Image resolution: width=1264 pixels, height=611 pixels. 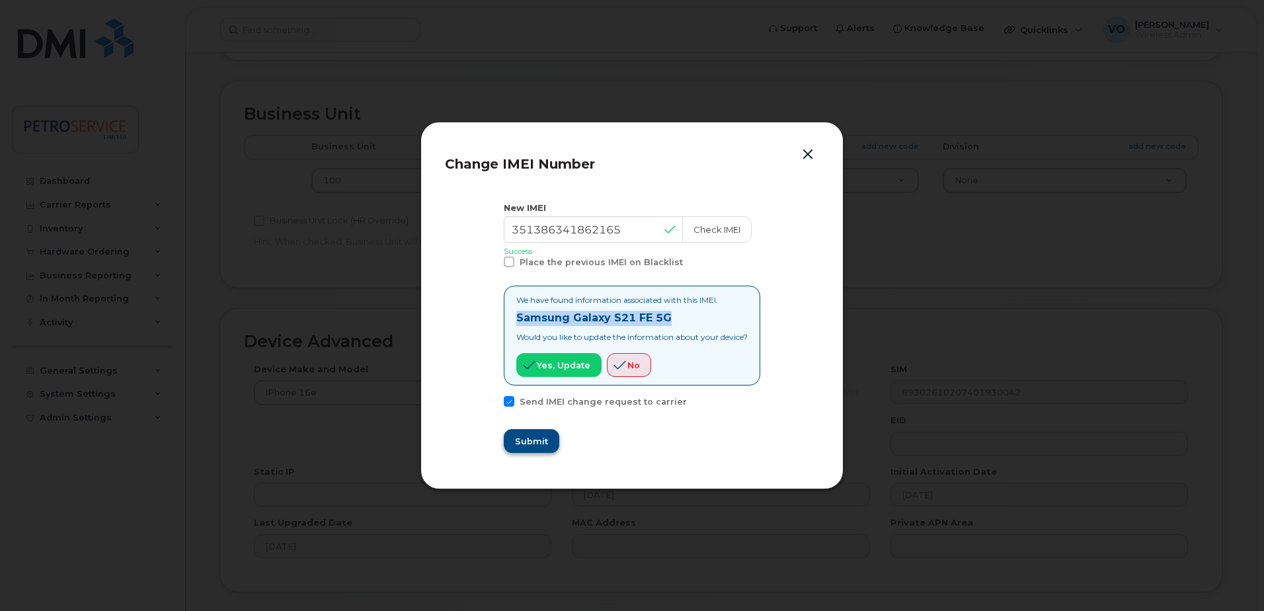 I want to click on p: Would you like to update the information about your device?, so click(x=632, y=336).